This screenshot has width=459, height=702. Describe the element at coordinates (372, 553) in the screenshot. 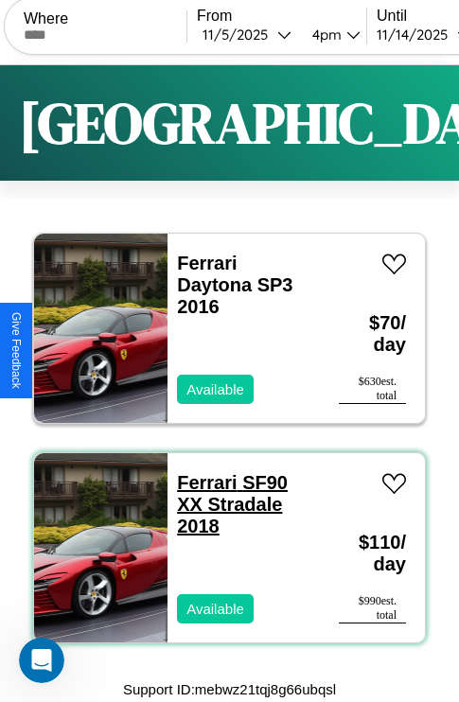

I see `h3: $ 110 / day` at that location.